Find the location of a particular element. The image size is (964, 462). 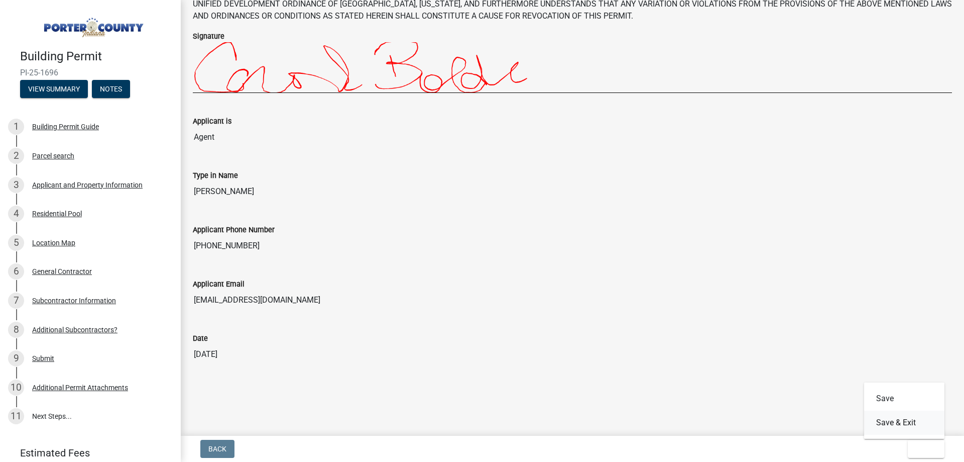

wm-modal-confirm: Notes is located at coordinates (111, 89).